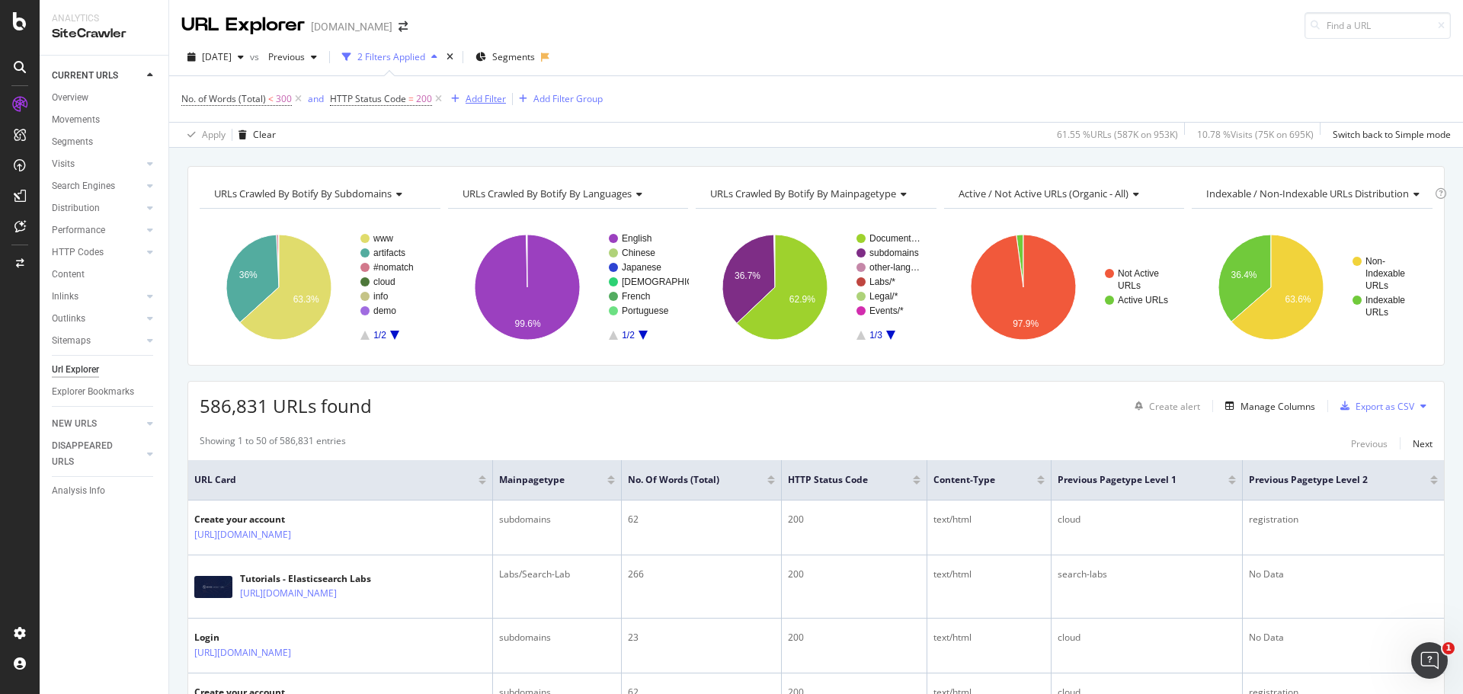 The height and width of the screenshot is (694, 1463). Describe the element at coordinates (547, 193) in the screenshot. I see `span: URLs Crawled By Botify By languages` at that location.